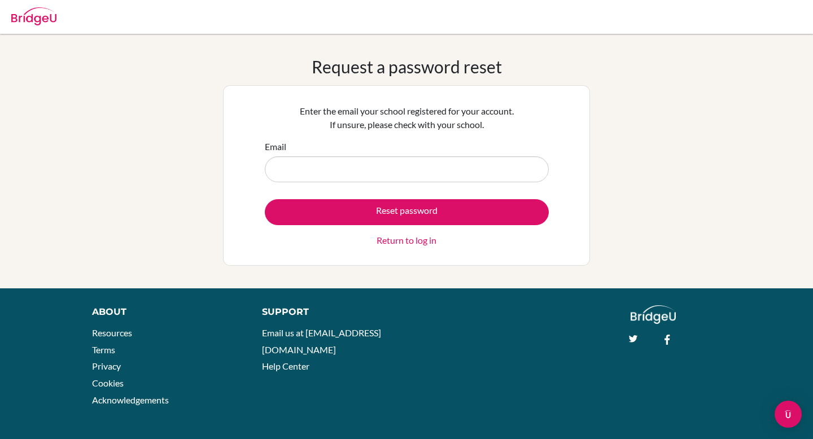 The width and height of the screenshot is (813, 439). Describe the element at coordinates (407, 67) in the screenshot. I see `h1: Request a password reset` at that location.